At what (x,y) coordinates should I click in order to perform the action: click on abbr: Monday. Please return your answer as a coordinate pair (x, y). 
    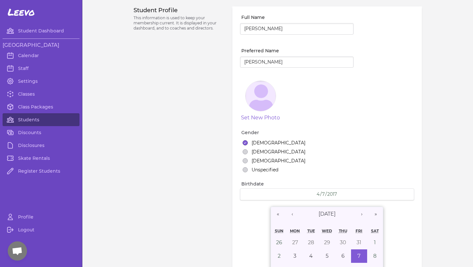
    Looking at the image, I should click on (294, 231).